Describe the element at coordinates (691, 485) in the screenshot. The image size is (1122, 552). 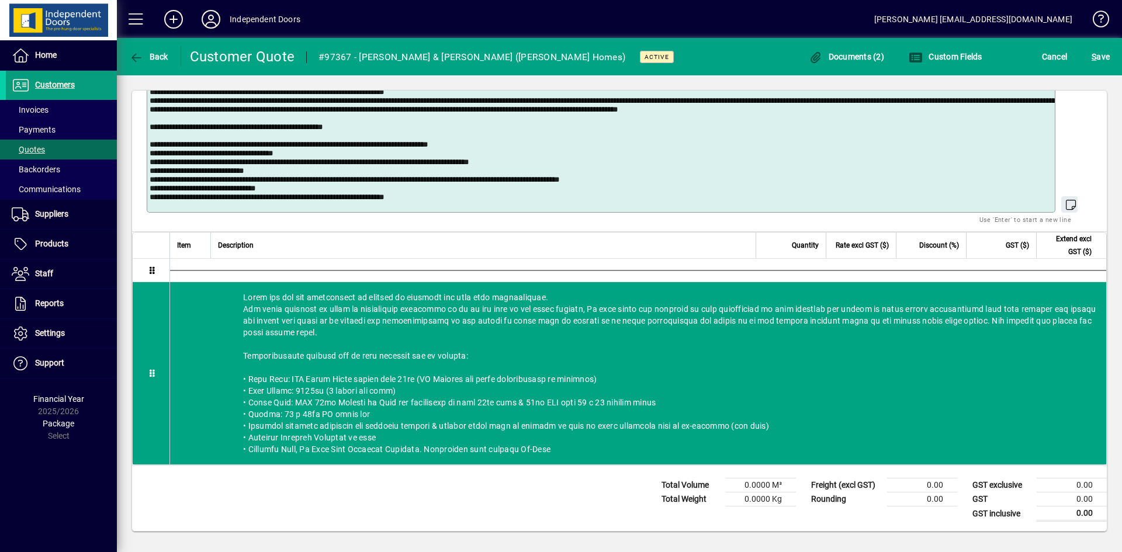
I see `td: Total Volume` at that location.